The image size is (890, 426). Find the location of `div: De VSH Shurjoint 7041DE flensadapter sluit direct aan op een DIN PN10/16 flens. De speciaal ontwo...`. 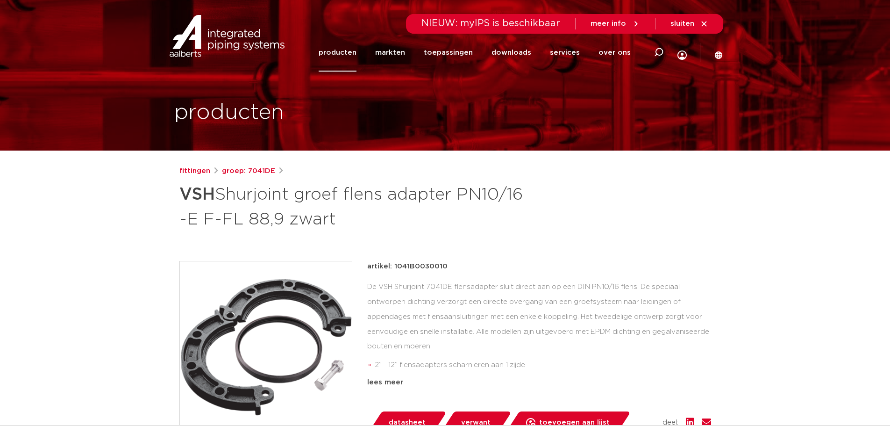

div: De VSH Shurjoint 7041DE flensadapter sluit direct aan op een DIN PN10/16 flens. De speciaal ontwo... is located at coordinates (539, 326).